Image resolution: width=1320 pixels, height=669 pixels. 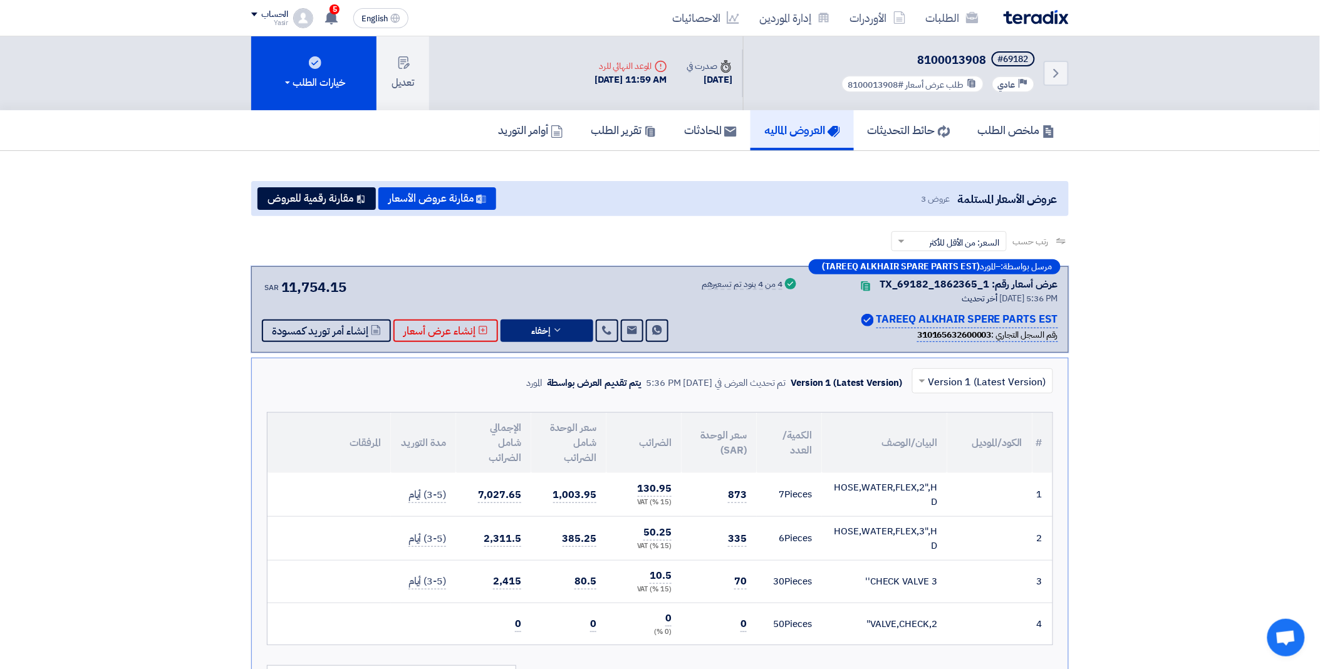 I want to click on div: عرض أسعار رقم: TX_69182_1862365_1, so click(x=968, y=284).